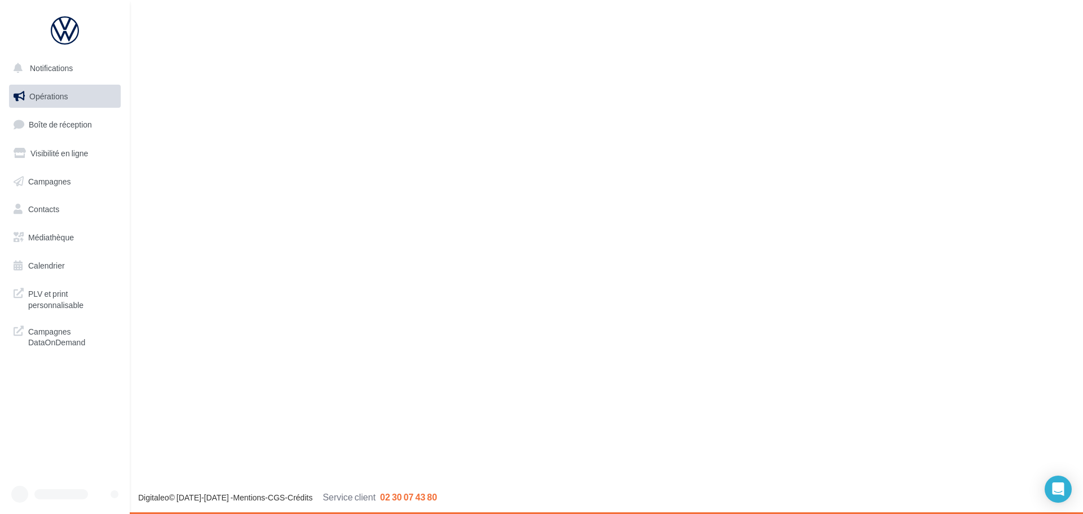 This screenshot has height=514, width=1083. I want to click on a: Boîte de réception, so click(65, 124).